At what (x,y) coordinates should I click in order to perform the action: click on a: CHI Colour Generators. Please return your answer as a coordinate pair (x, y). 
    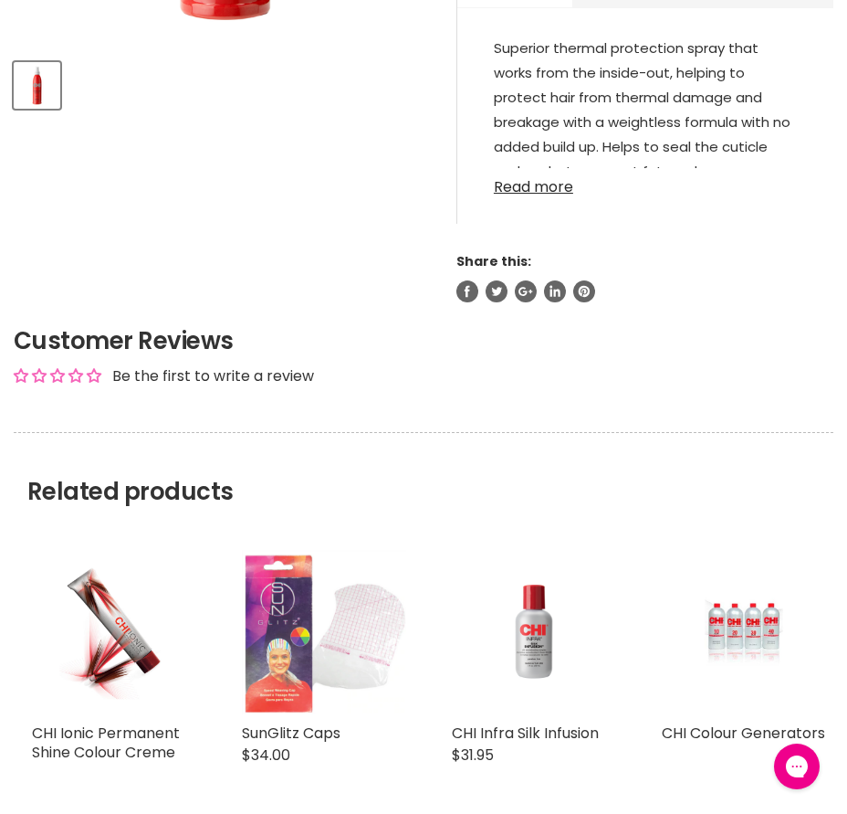
    Looking at the image, I should click on (743, 732).